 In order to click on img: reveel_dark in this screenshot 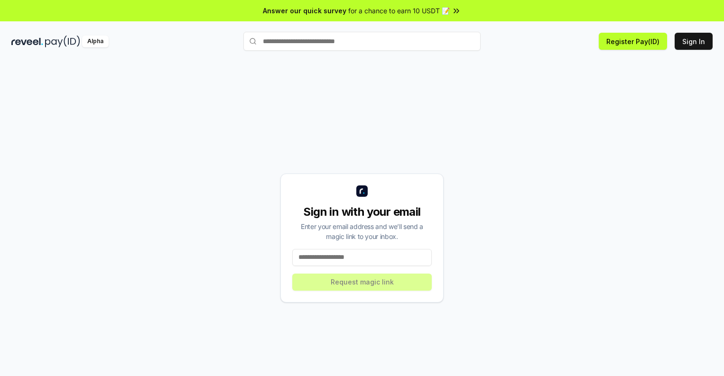, I will do `click(27, 41)`.